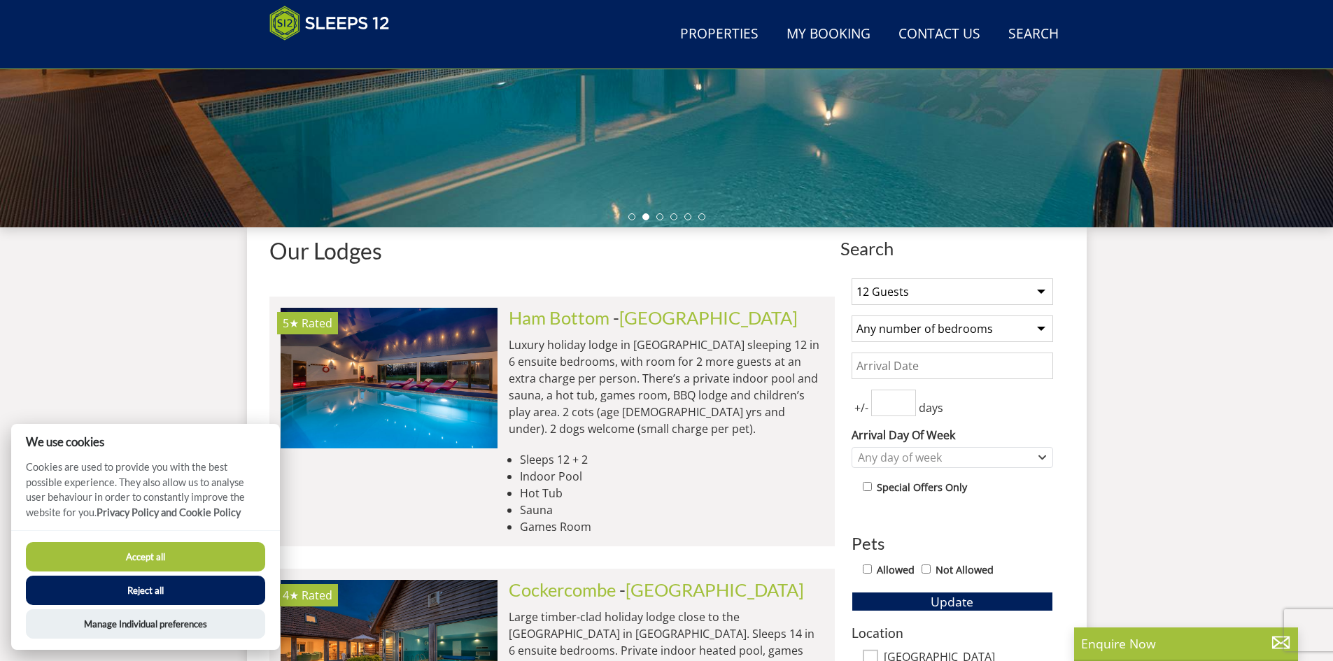 This screenshot has height=661, width=1333. Describe the element at coordinates (922, 488) in the screenshot. I see `label: Special Offers Only` at that location.